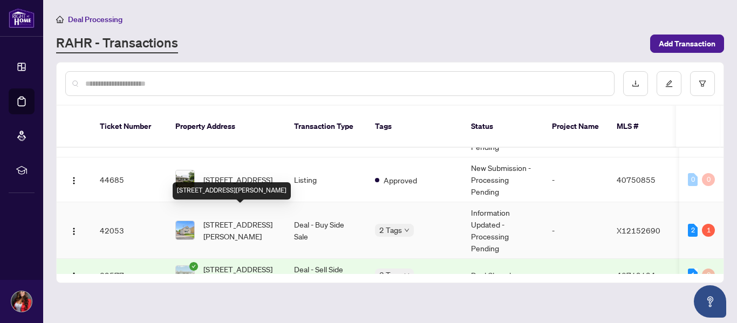 The width and height of the screenshot is (737, 323). What do you see at coordinates (669, 84) in the screenshot?
I see `span: edit` at bounding box center [669, 84].